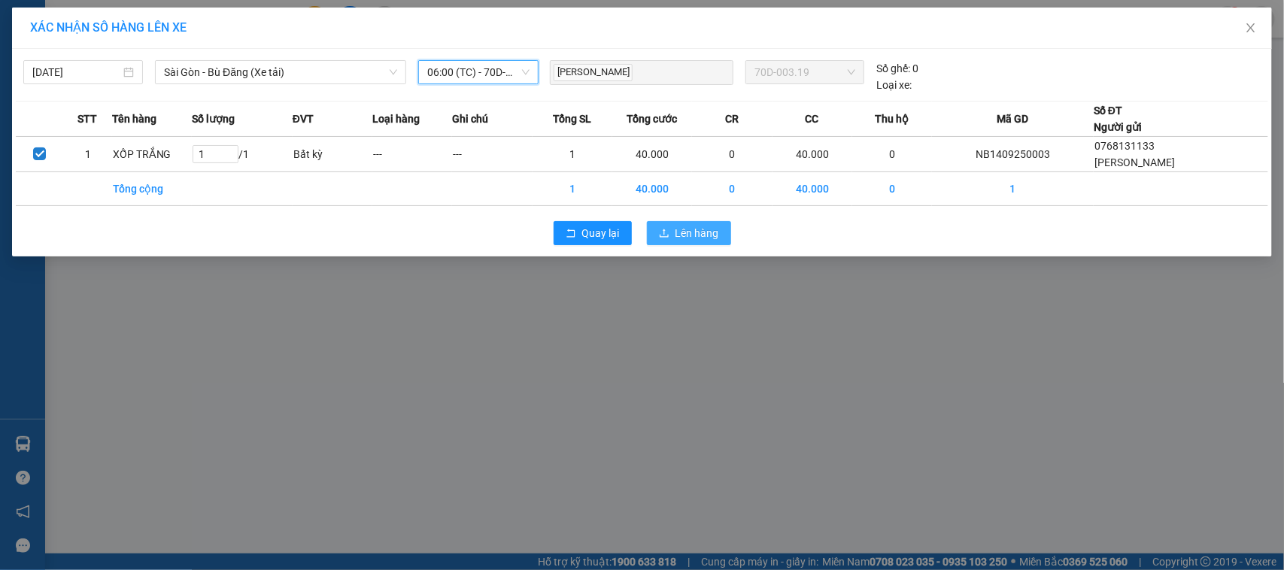 Image resolution: width=1284 pixels, height=570 pixels. I want to click on span: Tổng cước, so click(652, 119).